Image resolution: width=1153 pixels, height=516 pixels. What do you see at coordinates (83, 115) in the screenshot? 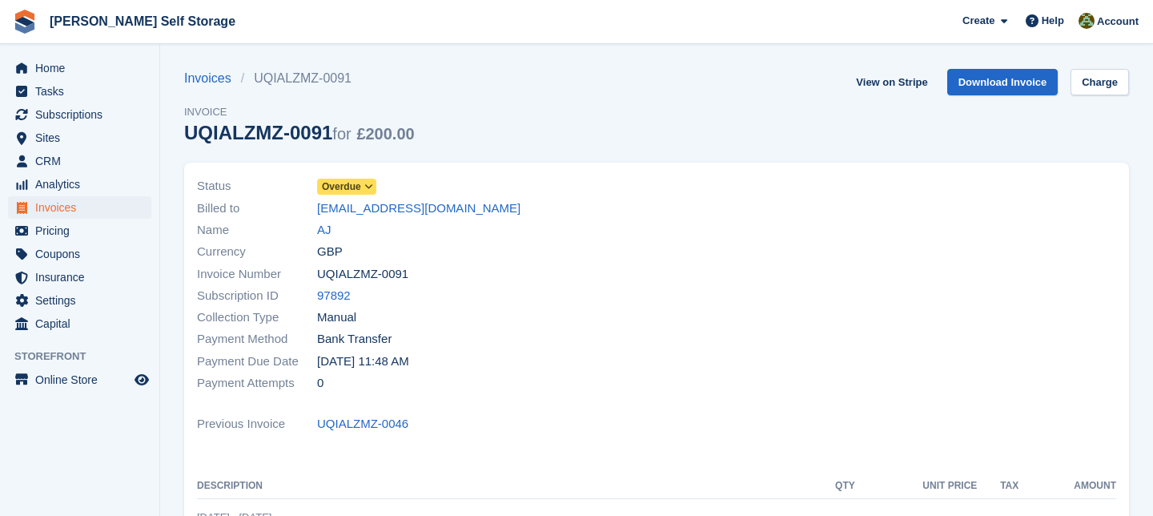
I see `span: Subscriptions` at bounding box center [83, 115].